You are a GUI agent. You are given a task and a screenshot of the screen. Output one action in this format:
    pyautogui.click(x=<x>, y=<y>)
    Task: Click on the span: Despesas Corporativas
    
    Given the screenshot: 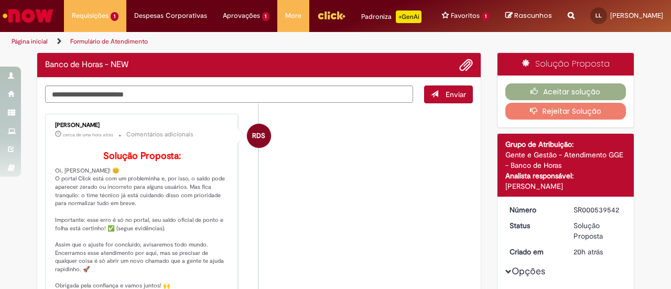 What is the action you would take?
    pyautogui.click(x=170, y=16)
    